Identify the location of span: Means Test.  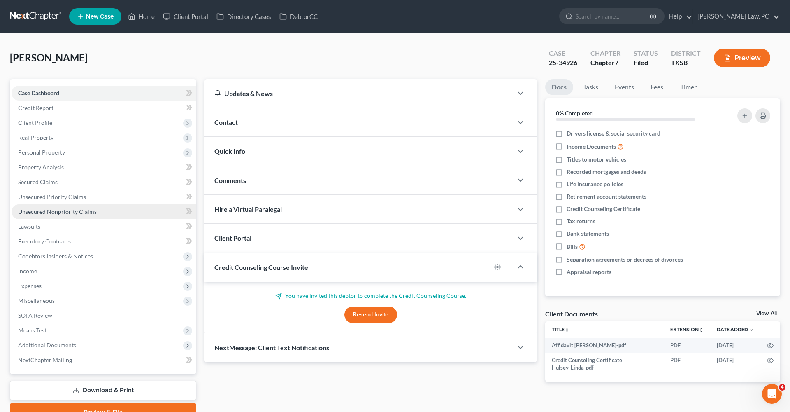
(32, 330).